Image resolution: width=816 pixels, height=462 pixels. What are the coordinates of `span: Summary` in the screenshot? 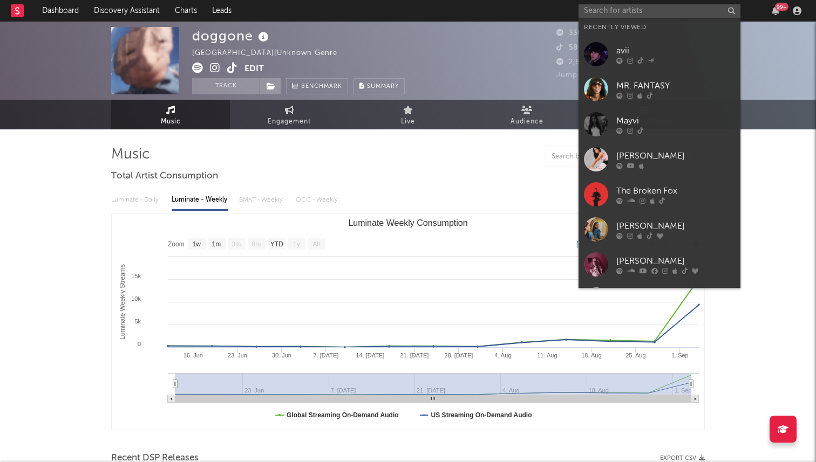 It's located at (383, 86).